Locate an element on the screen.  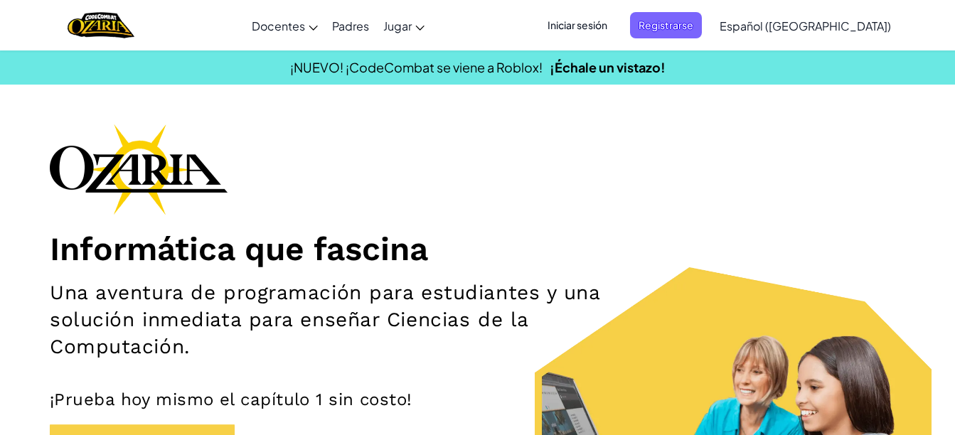
a: Ozaria by CodeCombat logo is located at coordinates (100, 25).